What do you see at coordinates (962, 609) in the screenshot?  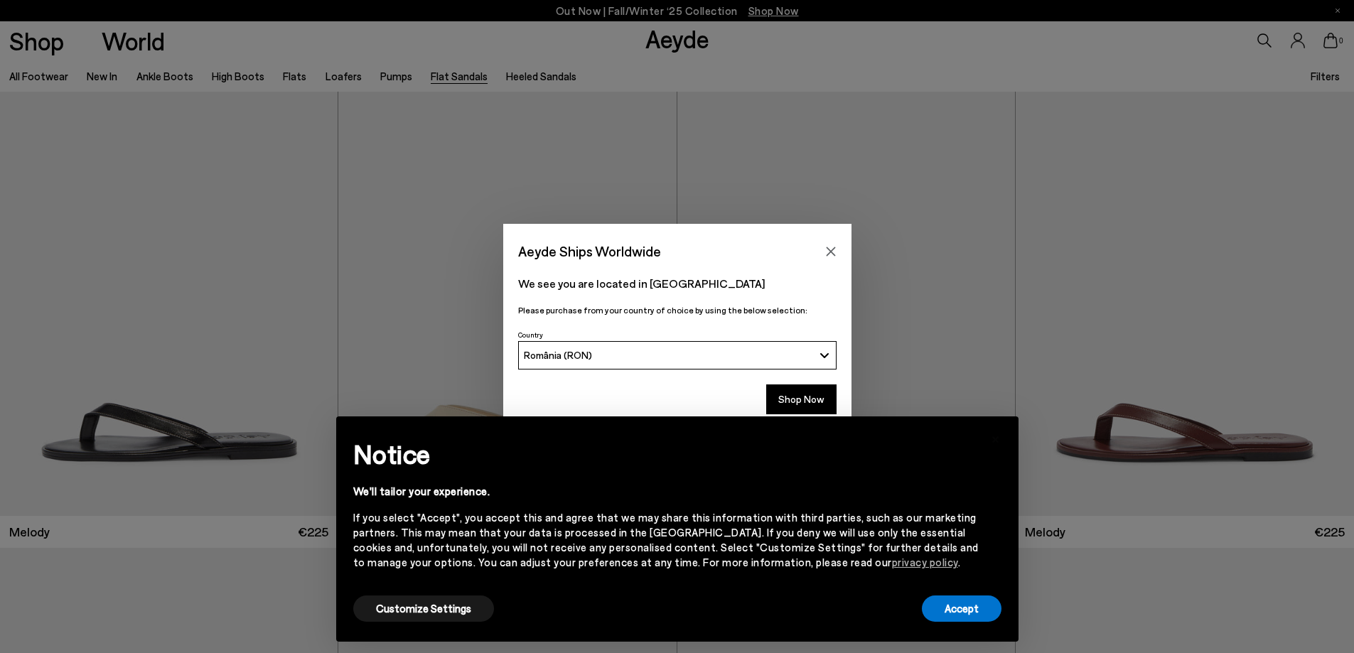 I see `button: Accept` at bounding box center [962, 609].